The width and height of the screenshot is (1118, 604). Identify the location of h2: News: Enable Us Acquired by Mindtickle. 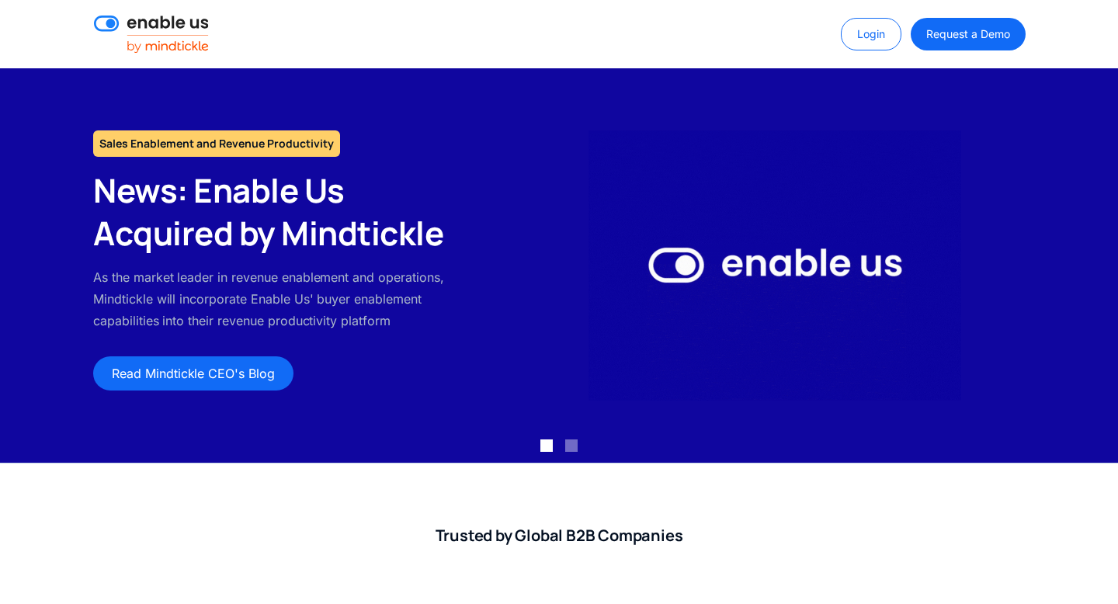
(278, 211).